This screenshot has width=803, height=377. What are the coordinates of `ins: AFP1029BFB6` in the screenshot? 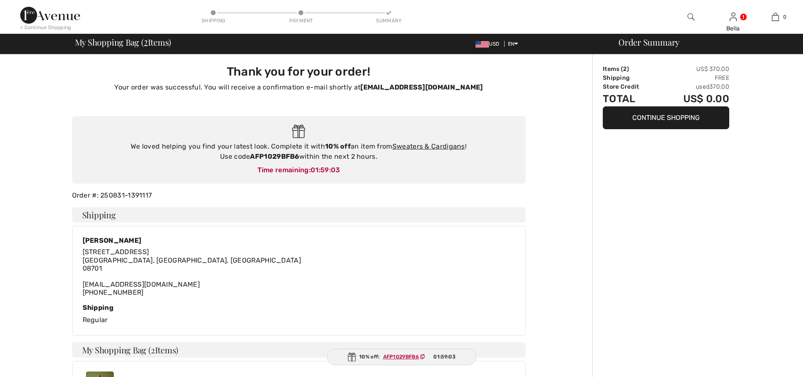 It's located at (401, 356).